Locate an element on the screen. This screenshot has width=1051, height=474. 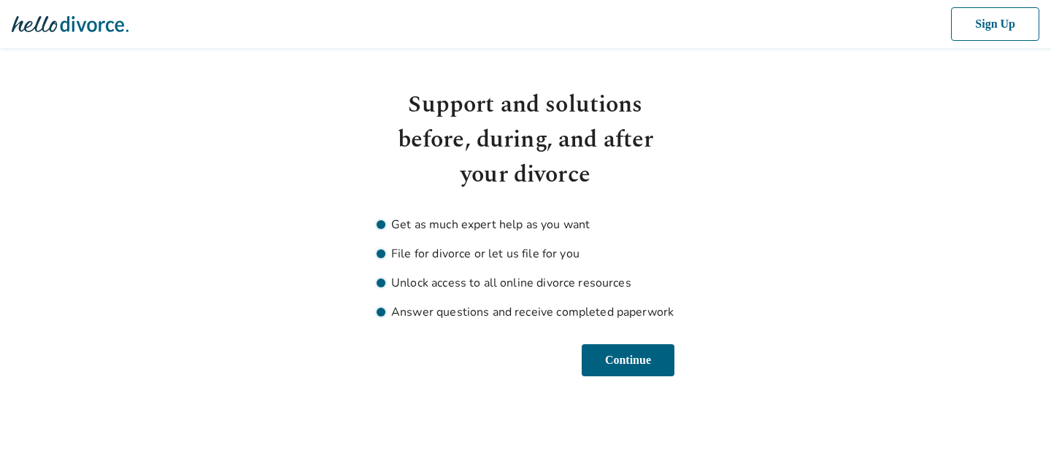
li: Unlock access to all online divorce resources is located at coordinates (526, 283).